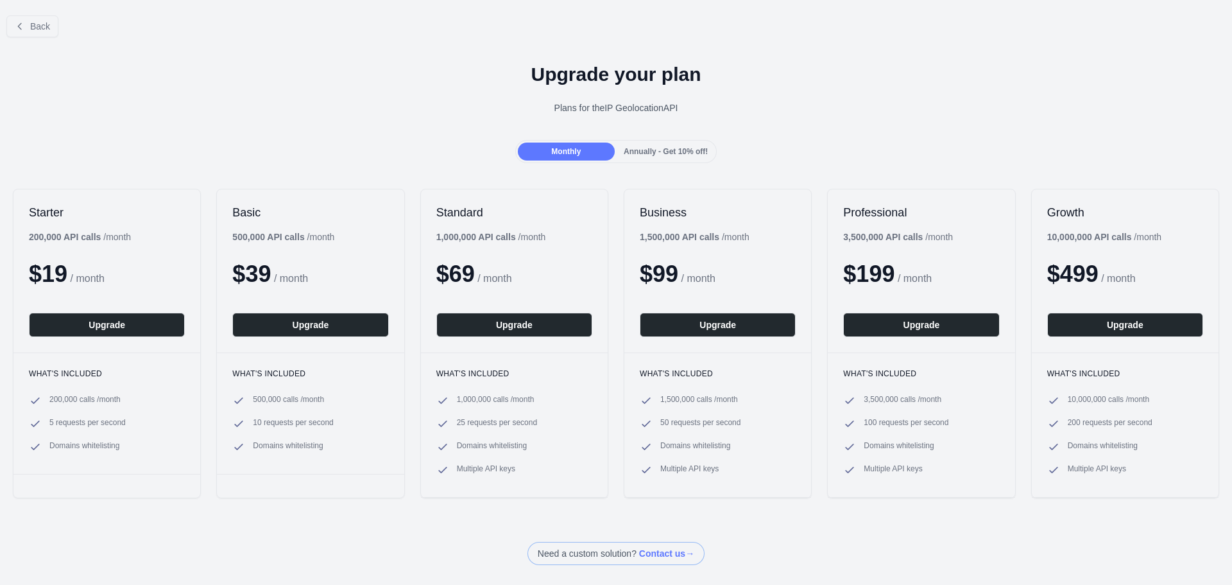 This screenshot has height=585, width=1232. I want to click on span: $ 99, so click(659, 273).